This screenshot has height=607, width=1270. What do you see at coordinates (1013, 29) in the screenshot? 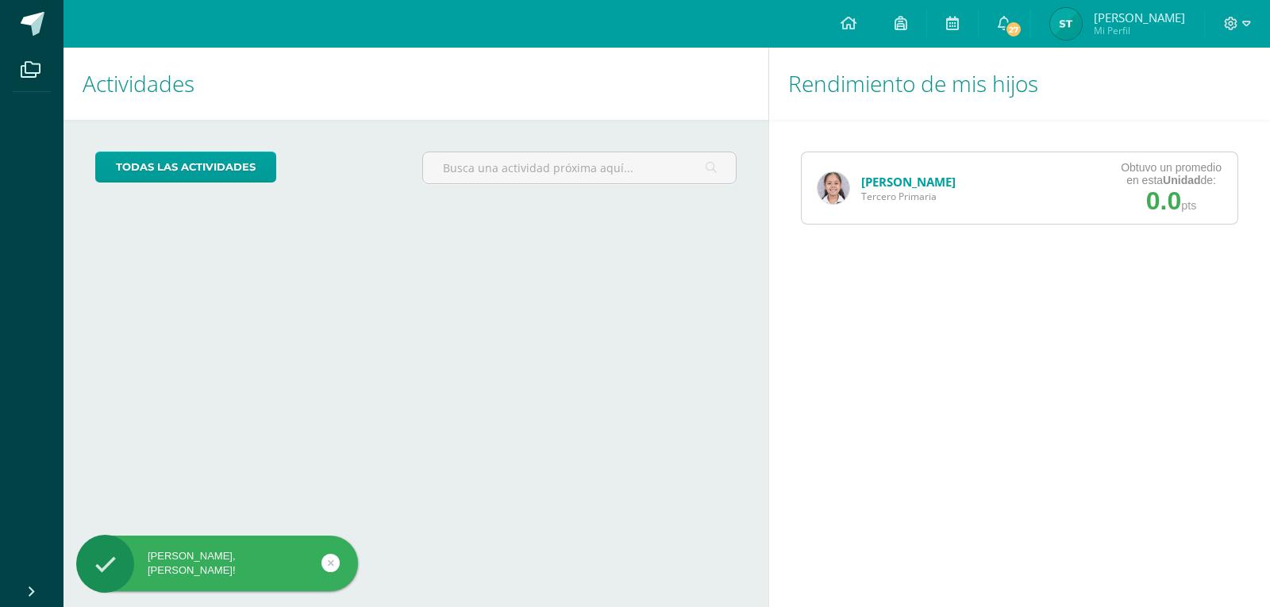
I see `span: 27` at bounding box center [1013, 29].